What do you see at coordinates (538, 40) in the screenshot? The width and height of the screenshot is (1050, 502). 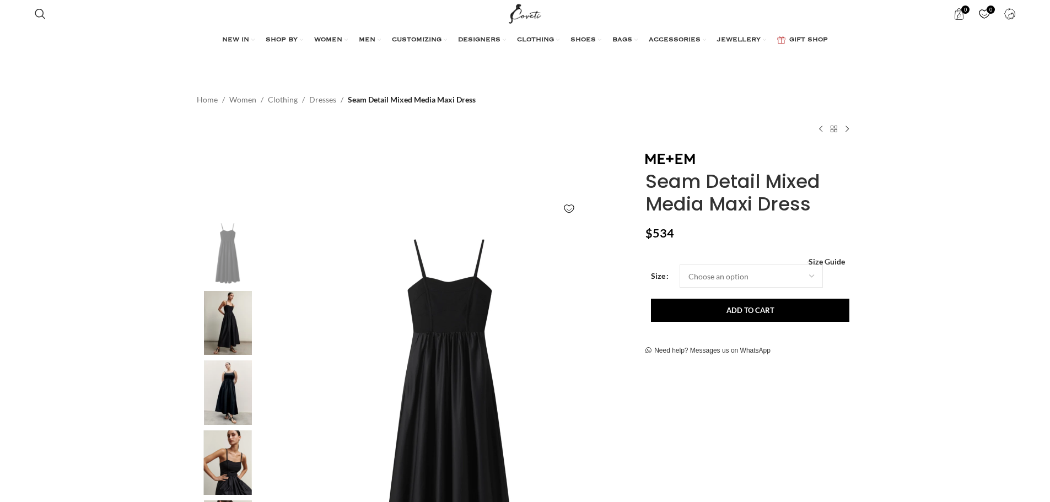 I see `a: CLOTHING` at bounding box center [538, 40].